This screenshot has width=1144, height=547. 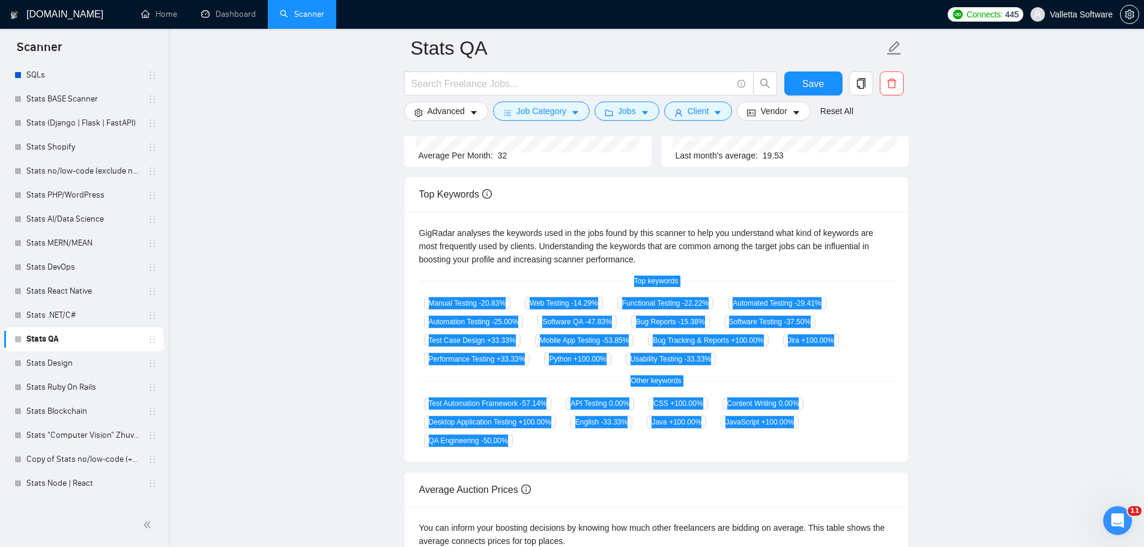 What do you see at coordinates (797, 322) in the screenshot?
I see `span: -37.50 %` at bounding box center [797, 322].